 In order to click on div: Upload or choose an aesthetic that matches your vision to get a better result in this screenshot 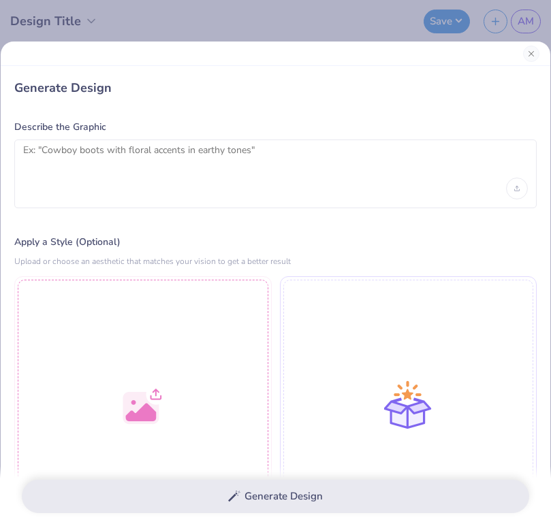, I will do `click(275, 261)`.